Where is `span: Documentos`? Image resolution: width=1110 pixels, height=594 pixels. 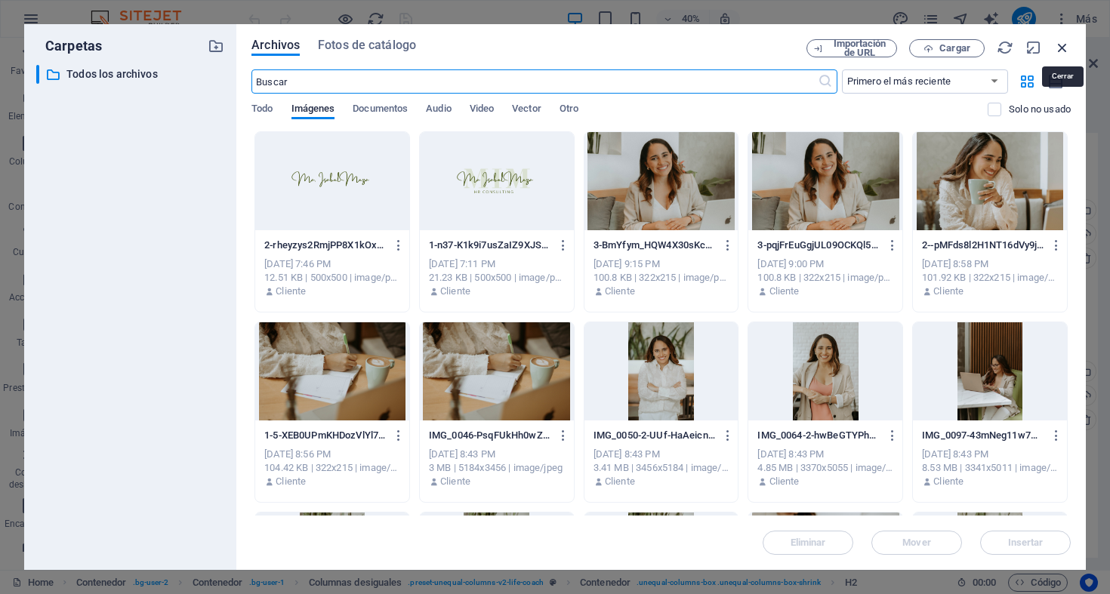 span: Documentos is located at coordinates (380, 110).